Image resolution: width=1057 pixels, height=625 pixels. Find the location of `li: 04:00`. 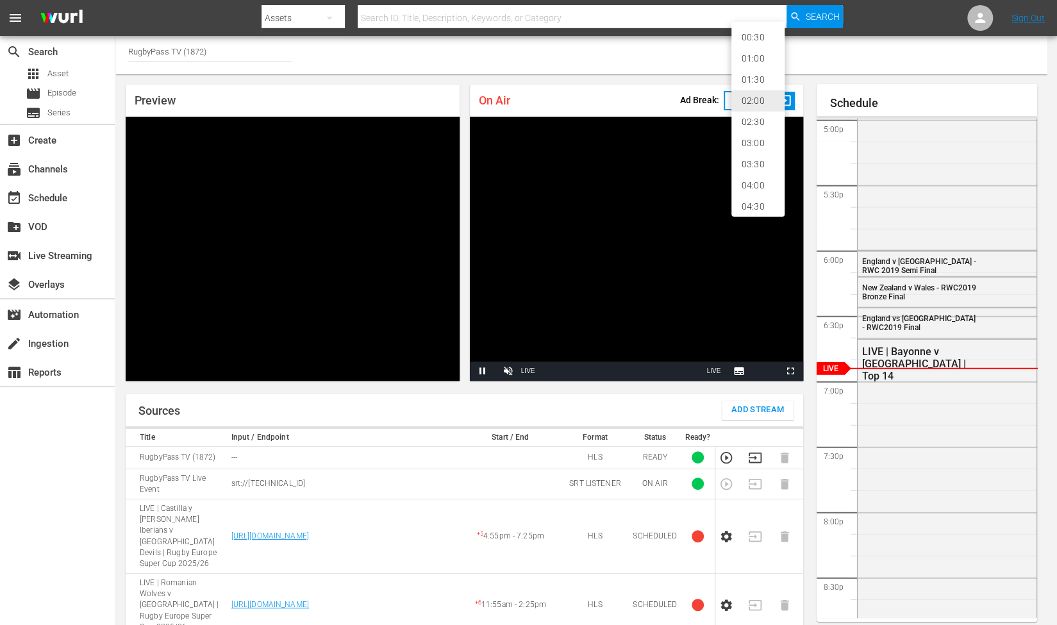

li: 04:00 is located at coordinates (758, 185).